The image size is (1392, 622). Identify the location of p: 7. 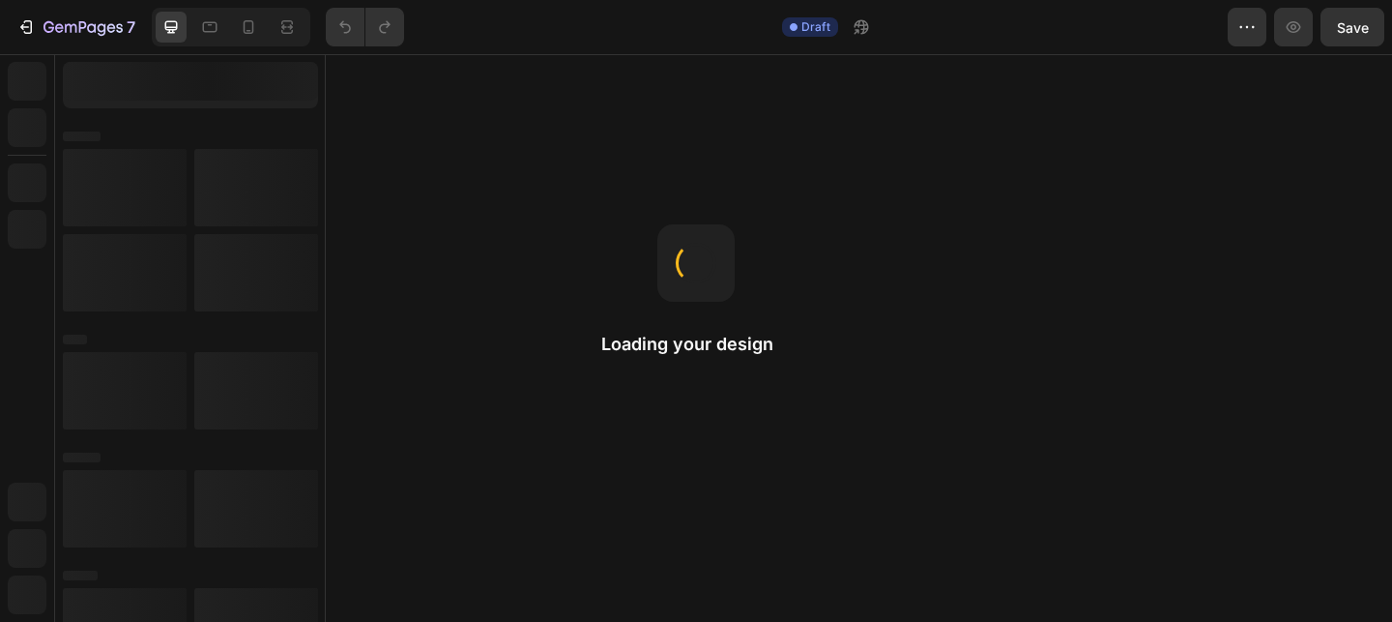
(131, 27).